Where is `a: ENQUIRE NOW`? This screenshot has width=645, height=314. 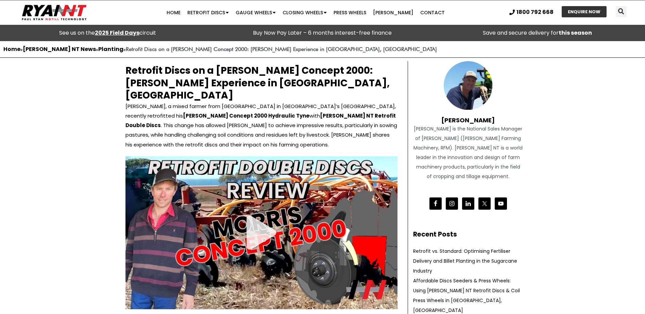
a: ENQUIRE NOW is located at coordinates (584, 12).